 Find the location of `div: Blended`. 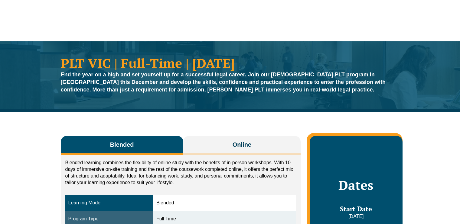

div: Blended is located at coordinates (225, 203).